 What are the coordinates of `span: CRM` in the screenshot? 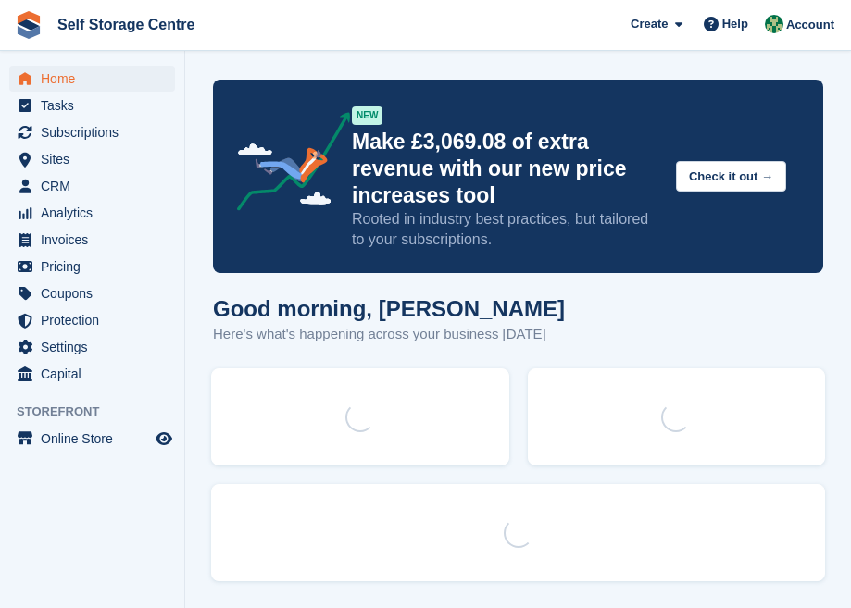 It's located at (96, 186).